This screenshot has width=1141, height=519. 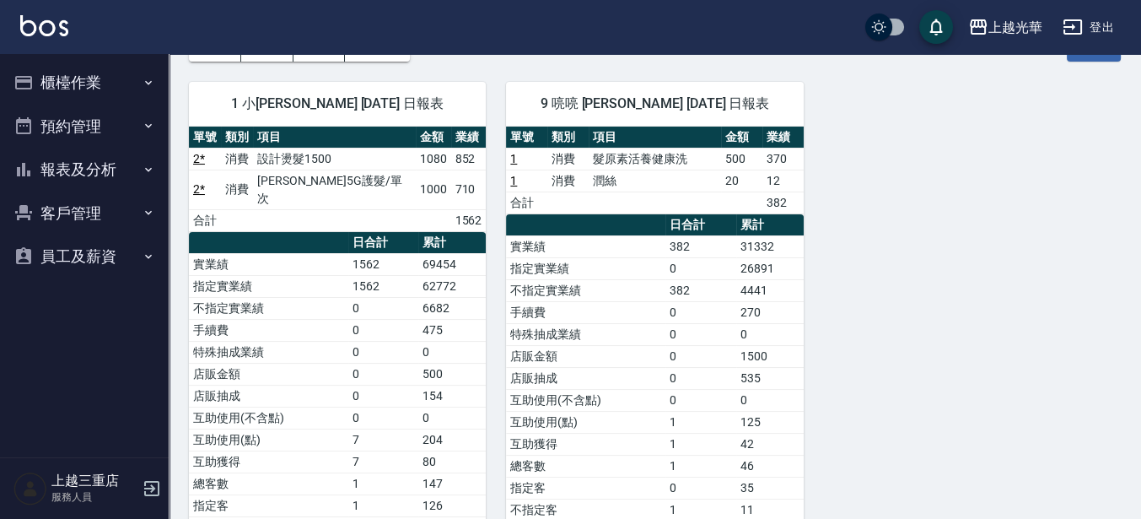 What do you see at coordinates (585, 356) in the screenshot?
I see `td: 店販金額` at bounding box center [585, 356].